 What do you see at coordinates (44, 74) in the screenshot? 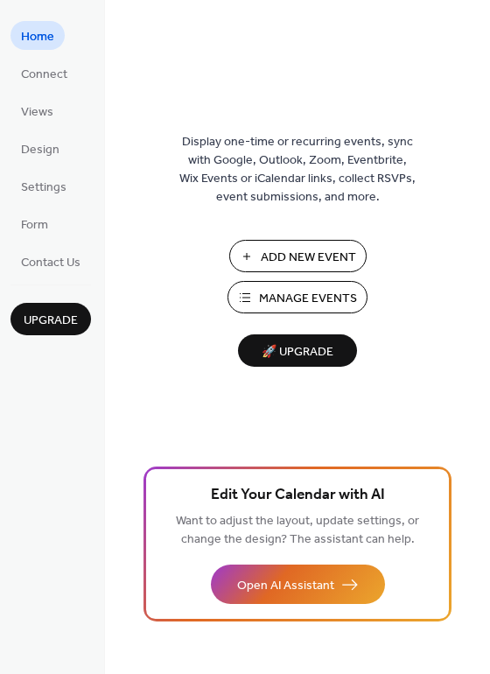
I see `span: Connect` at bounding box center [44, 74].